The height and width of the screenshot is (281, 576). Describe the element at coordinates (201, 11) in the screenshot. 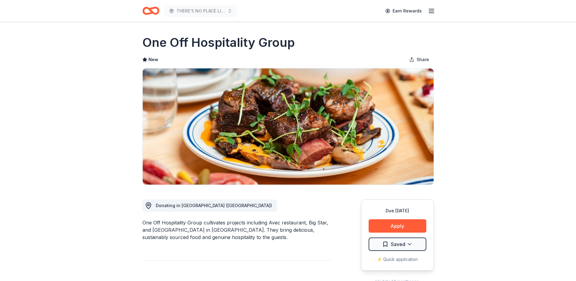

I see `button: THERE'S NO PLACE LIKE OUR DP HOME "2026 WINTER GARDEN BALL- DES PLAINES CHAMBER OF COMMERCE` at that location.